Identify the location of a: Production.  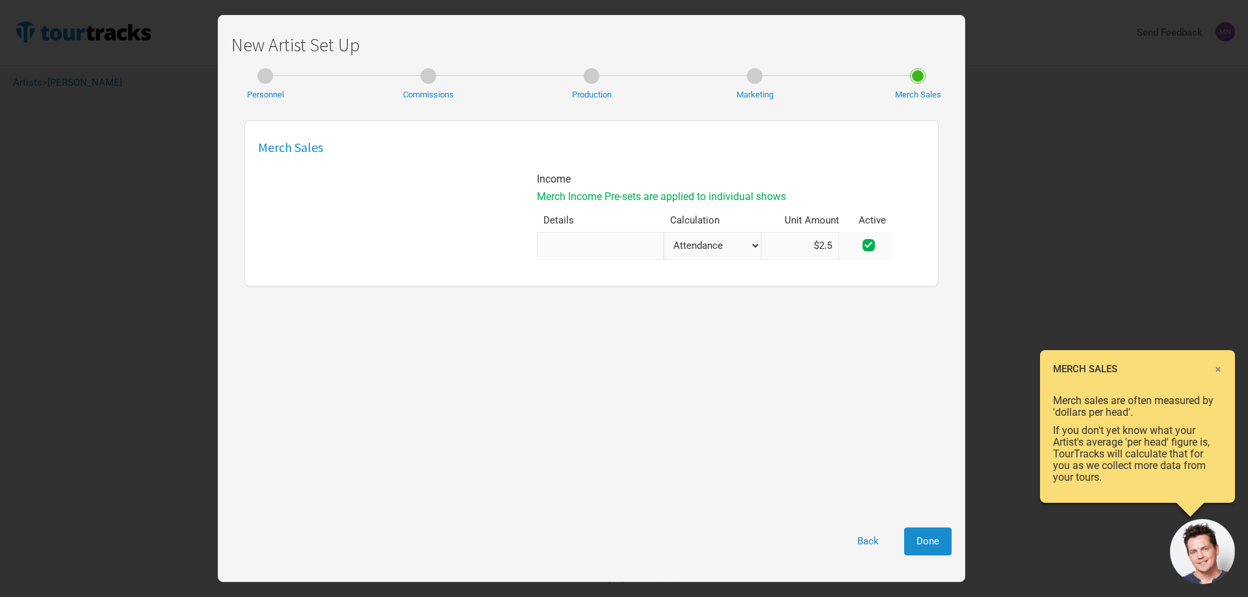
(591, 84).